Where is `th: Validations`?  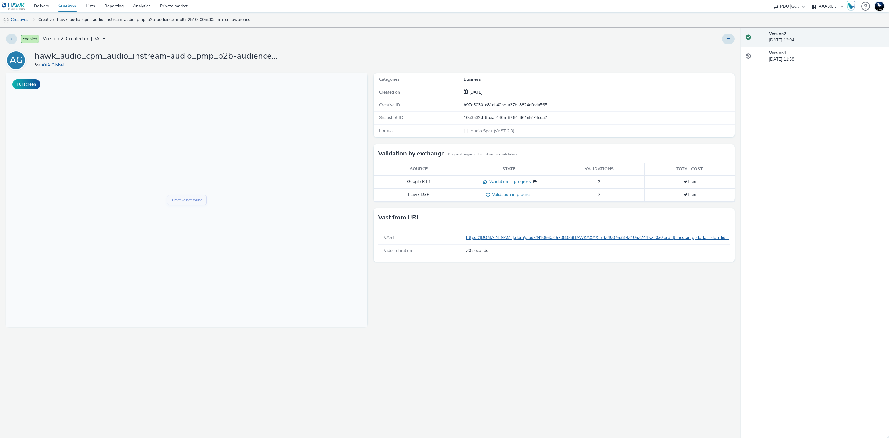
th: Validations is located at coordinates (599, 169).